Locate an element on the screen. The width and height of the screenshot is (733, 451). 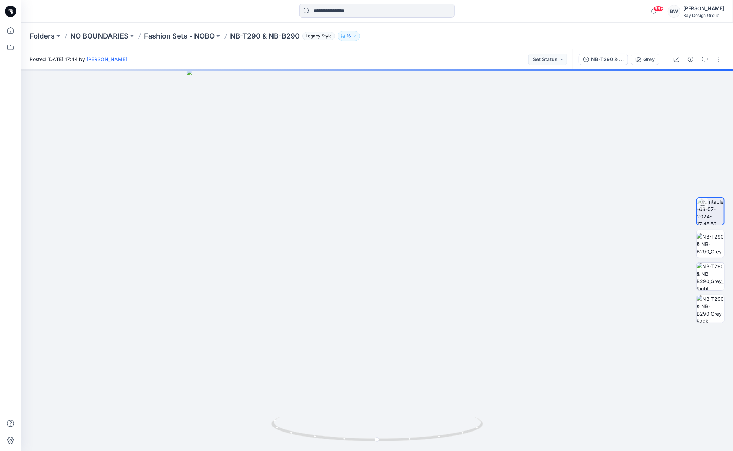
p: NB-T290 & NB-B290 is located at coordinates (265, 36).